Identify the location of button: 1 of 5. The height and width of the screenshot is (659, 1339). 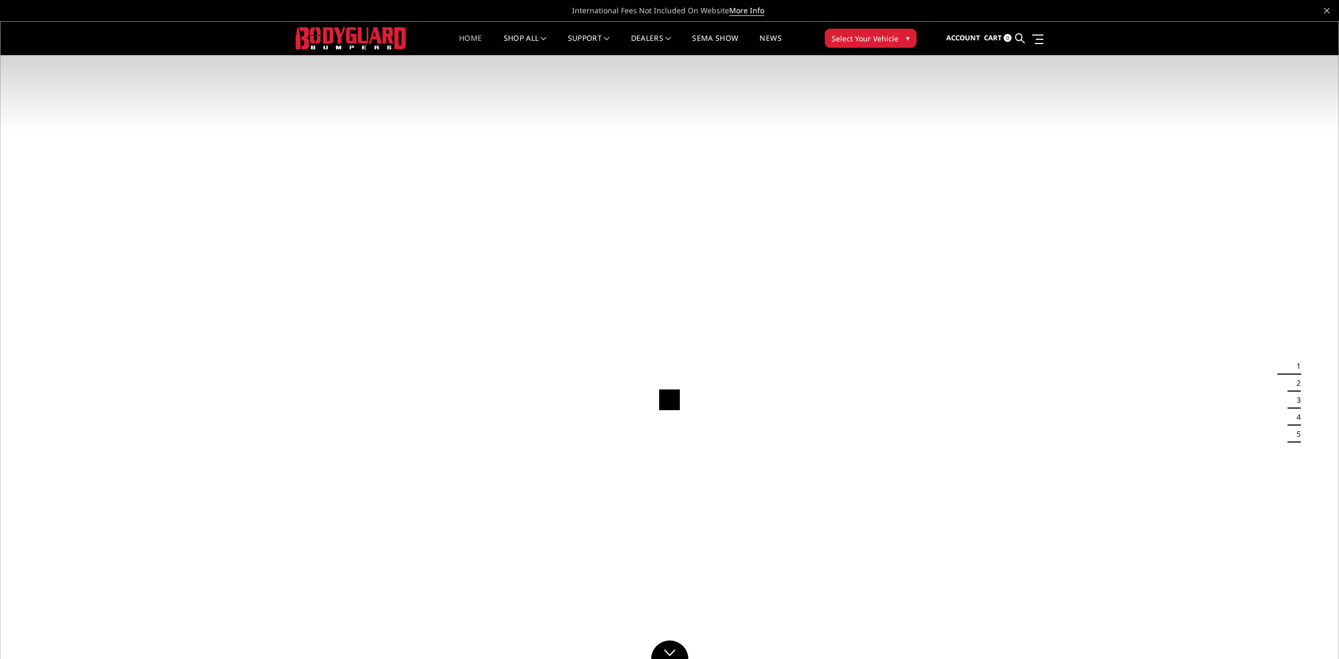
(1295, 366).